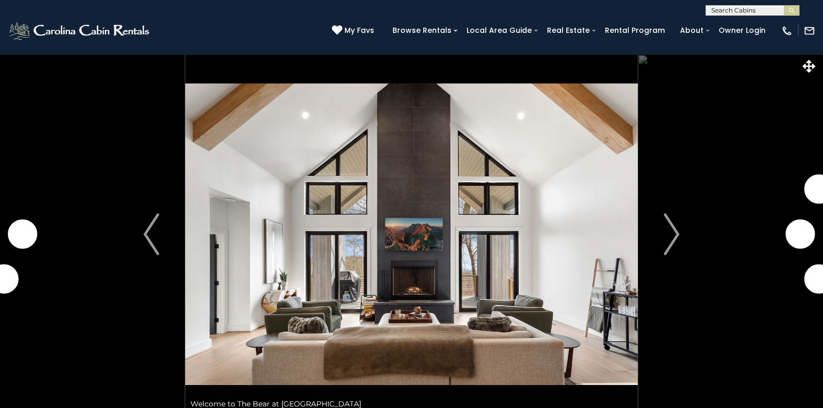  Describe the element at coordinates (692, 30) in the screenshot. I see `a: About` at that location.